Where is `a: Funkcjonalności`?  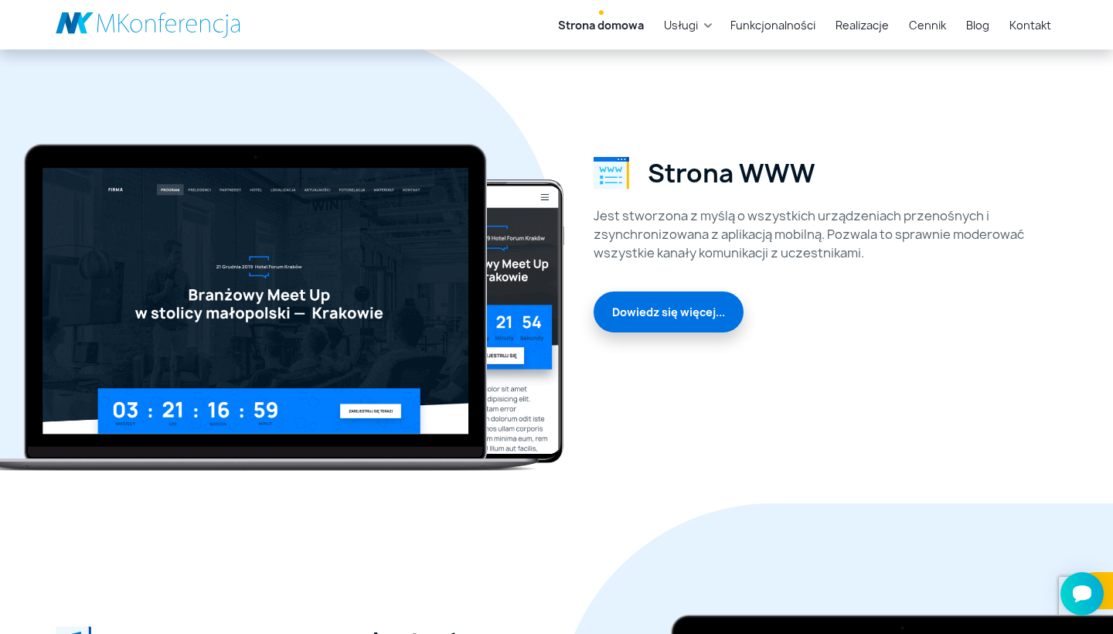 a: Funkcjonalności is located at coordinates (773, 25).